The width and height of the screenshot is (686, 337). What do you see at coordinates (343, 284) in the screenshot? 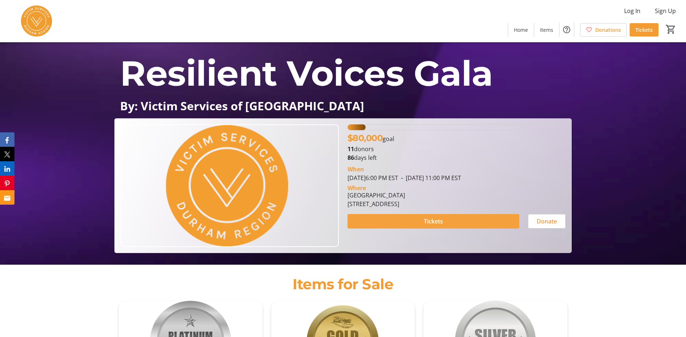
I see `div: Items for Sale` at bounding box center [343, 284].